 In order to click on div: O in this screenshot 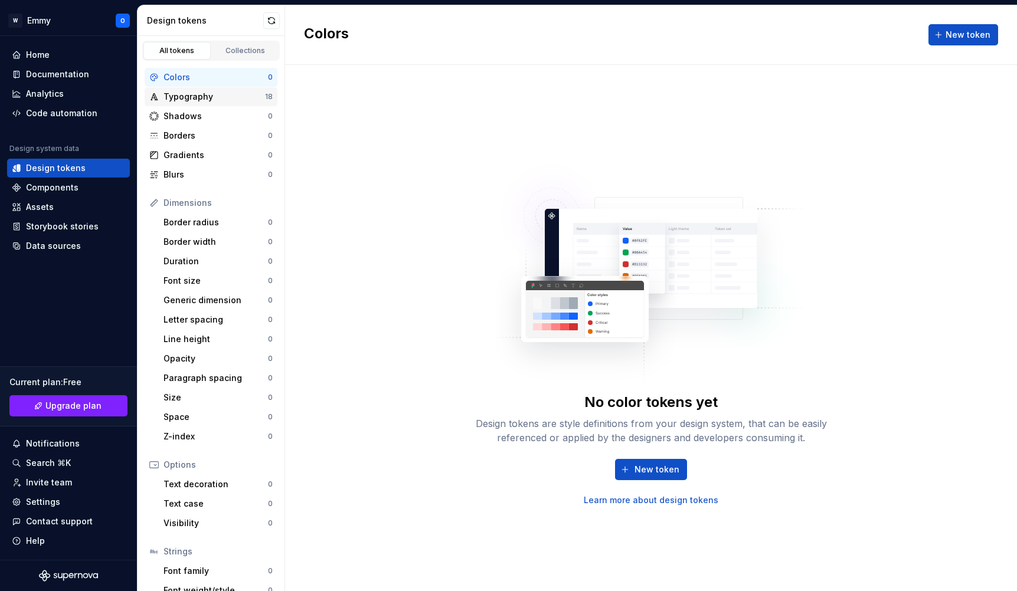, I will do `click(123, 21)`.